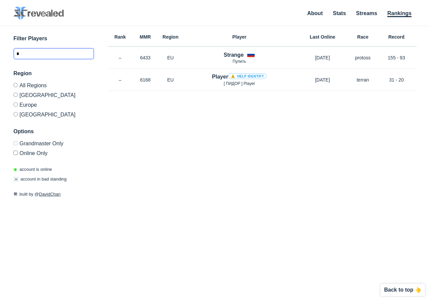 Image resolution: width=430 pixels, height=301 pixels. Describe the element at coordinates (54, 86) in the screenshot. I see `label: All Regions` at that location.